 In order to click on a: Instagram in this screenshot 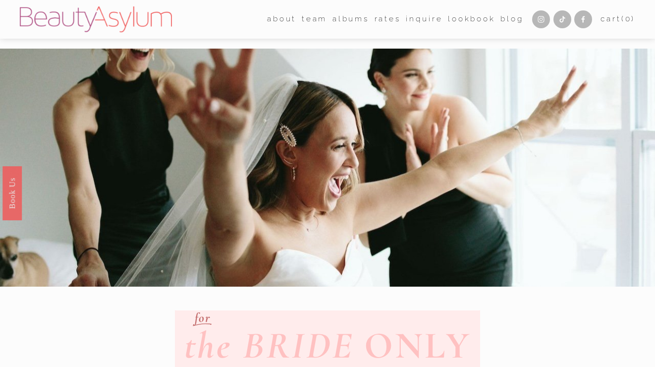, I will do `click(541, 19)`.